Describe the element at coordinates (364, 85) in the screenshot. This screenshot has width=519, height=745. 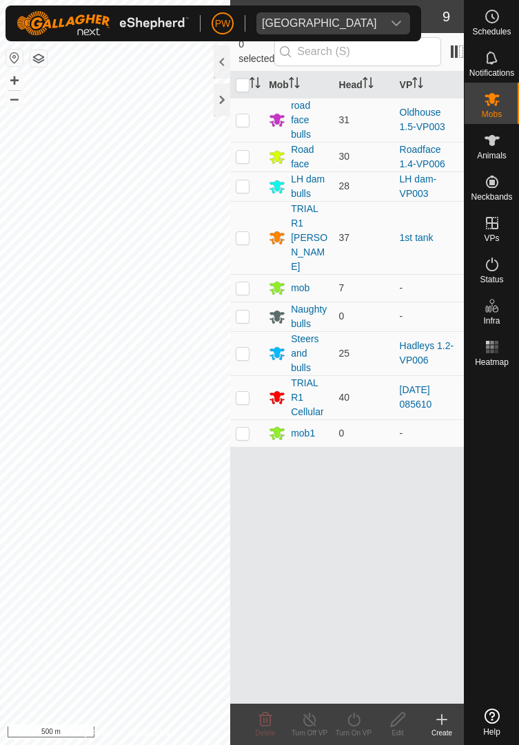
I see `th: Head` at that location.